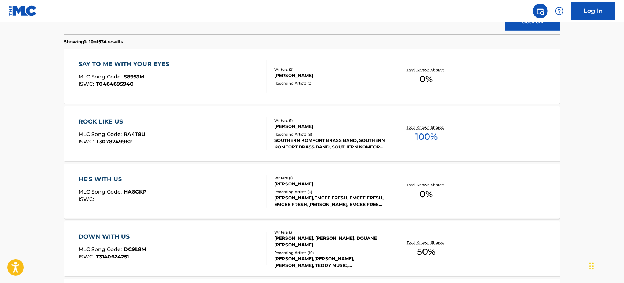  What do you see at coordinates (135, 134) in the screenshot?
I see `span: RA4T8U` at bounding box center [135, 134].